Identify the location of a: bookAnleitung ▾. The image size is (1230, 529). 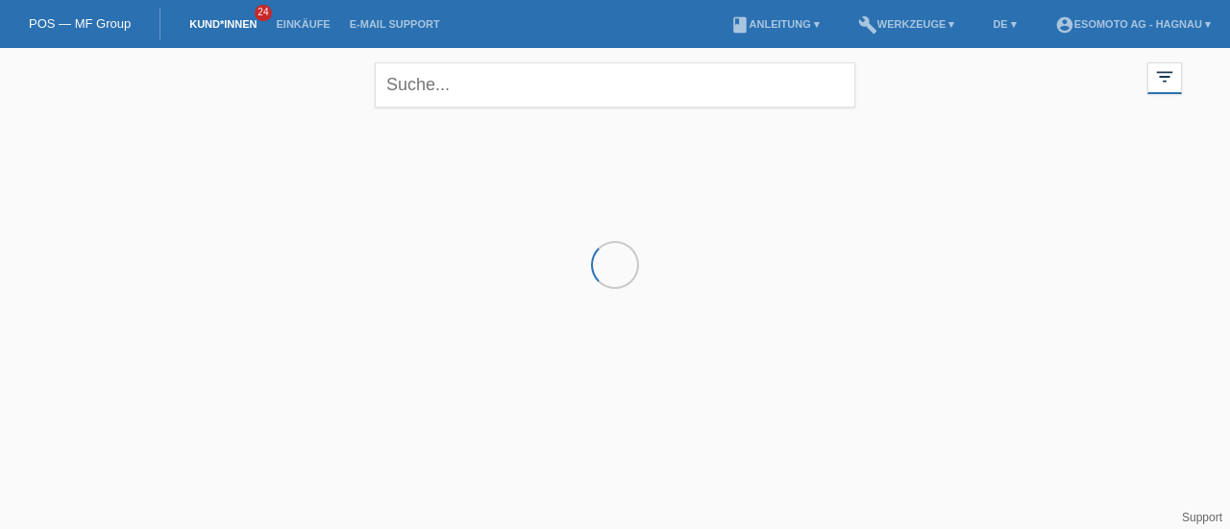
(774, 24).